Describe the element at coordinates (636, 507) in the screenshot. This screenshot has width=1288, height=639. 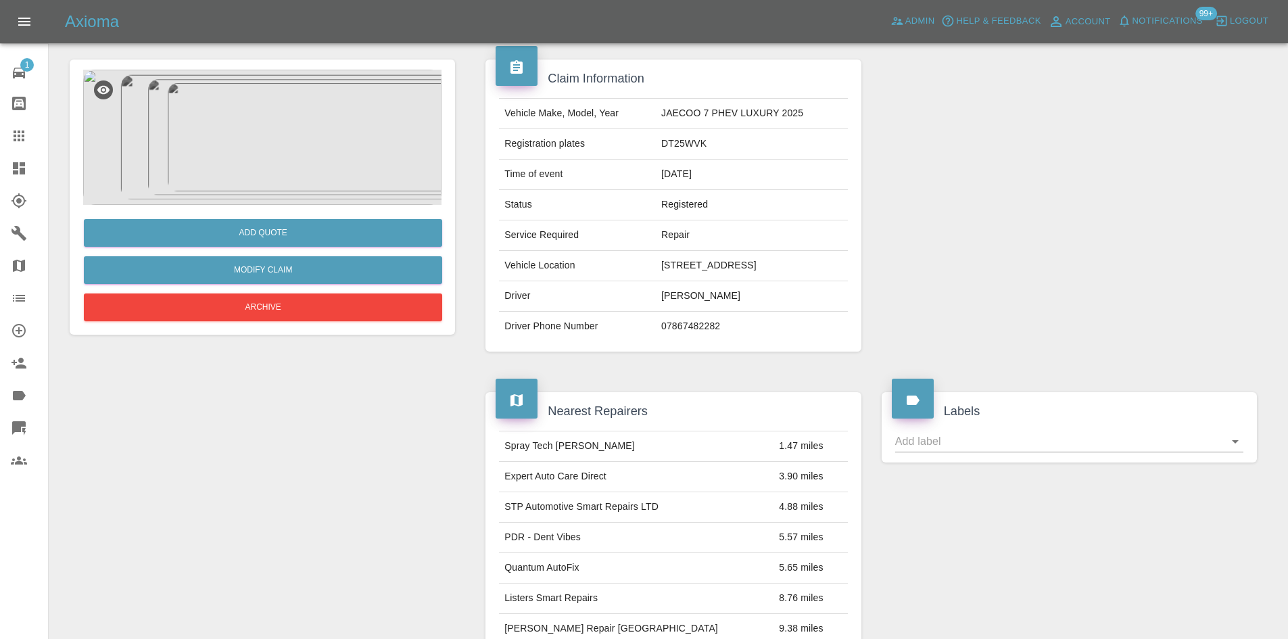
I see `td: STP Automotive Smart Repairs LTD` at that location.